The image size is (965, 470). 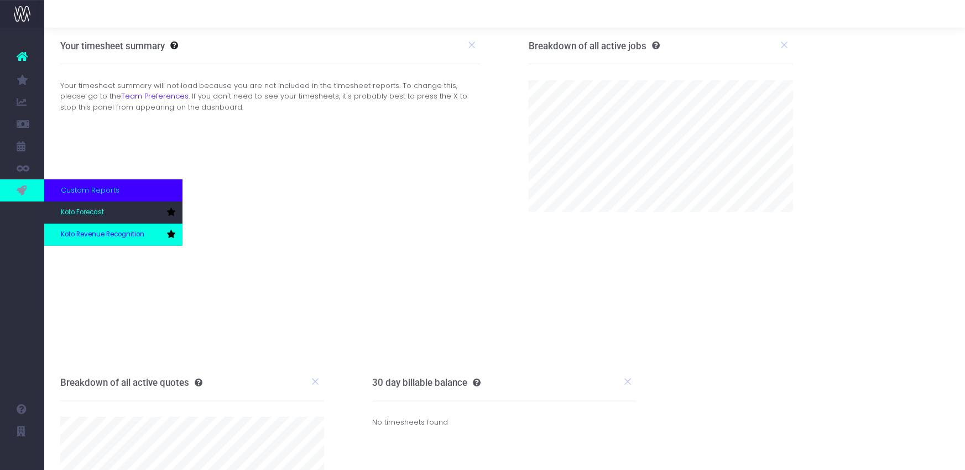 What do you see at coordinates (427, 382) in the screenshot?
I see `h3: 30 day billable balance` at bounding box center [427, 382].